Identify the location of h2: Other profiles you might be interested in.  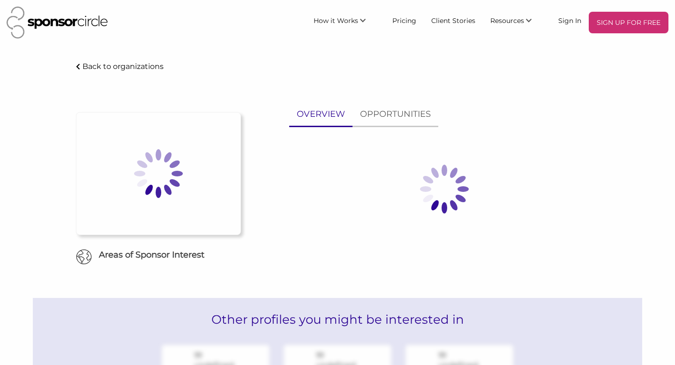
(337, 319).